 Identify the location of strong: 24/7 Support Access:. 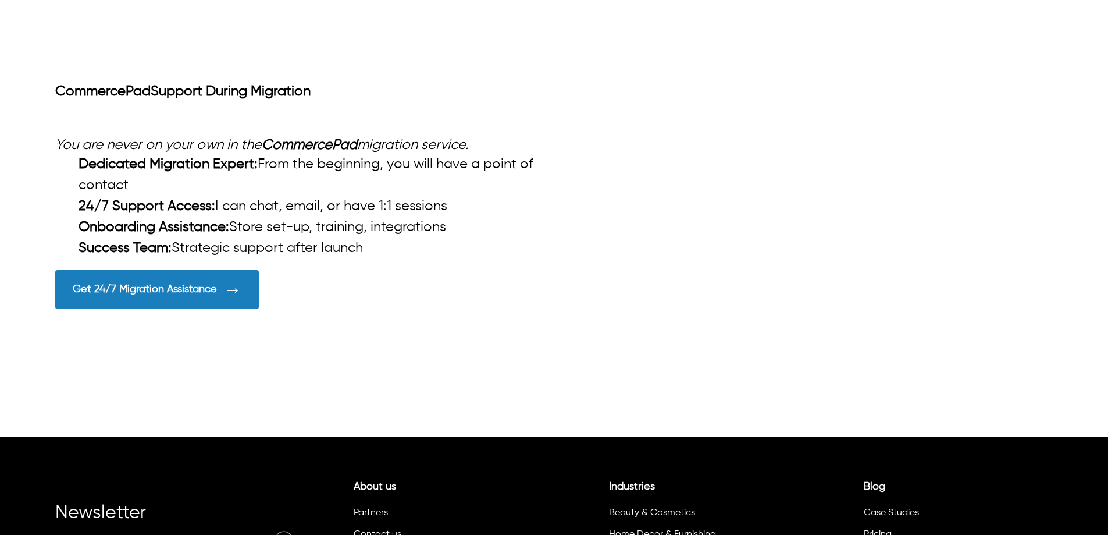
(147, 206).